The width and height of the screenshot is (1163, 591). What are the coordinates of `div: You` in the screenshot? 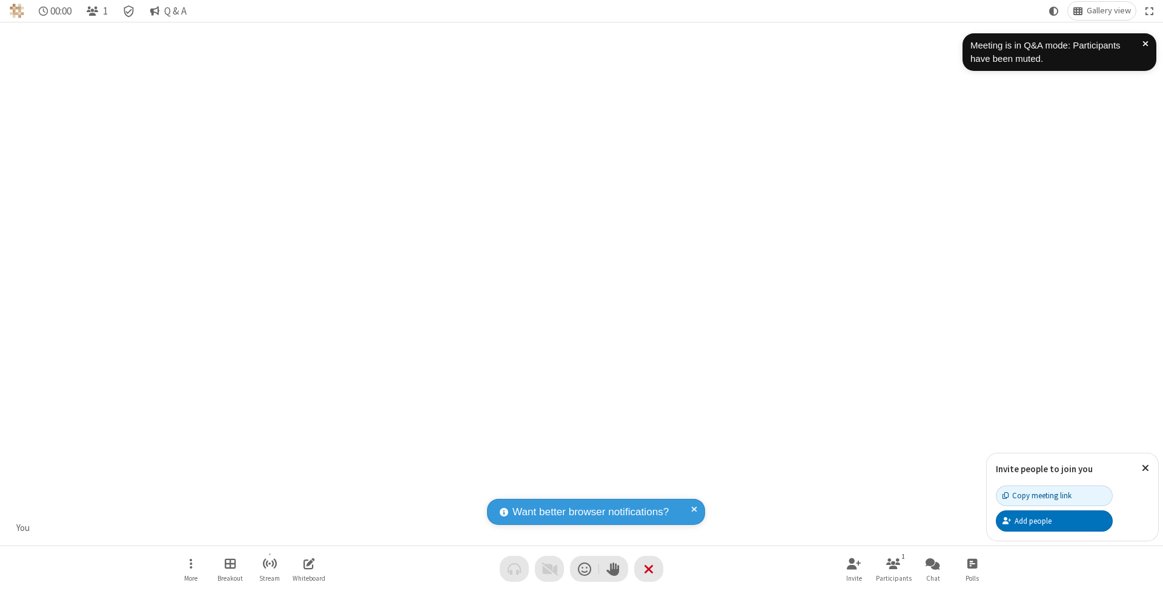 It's located at (23, 528).